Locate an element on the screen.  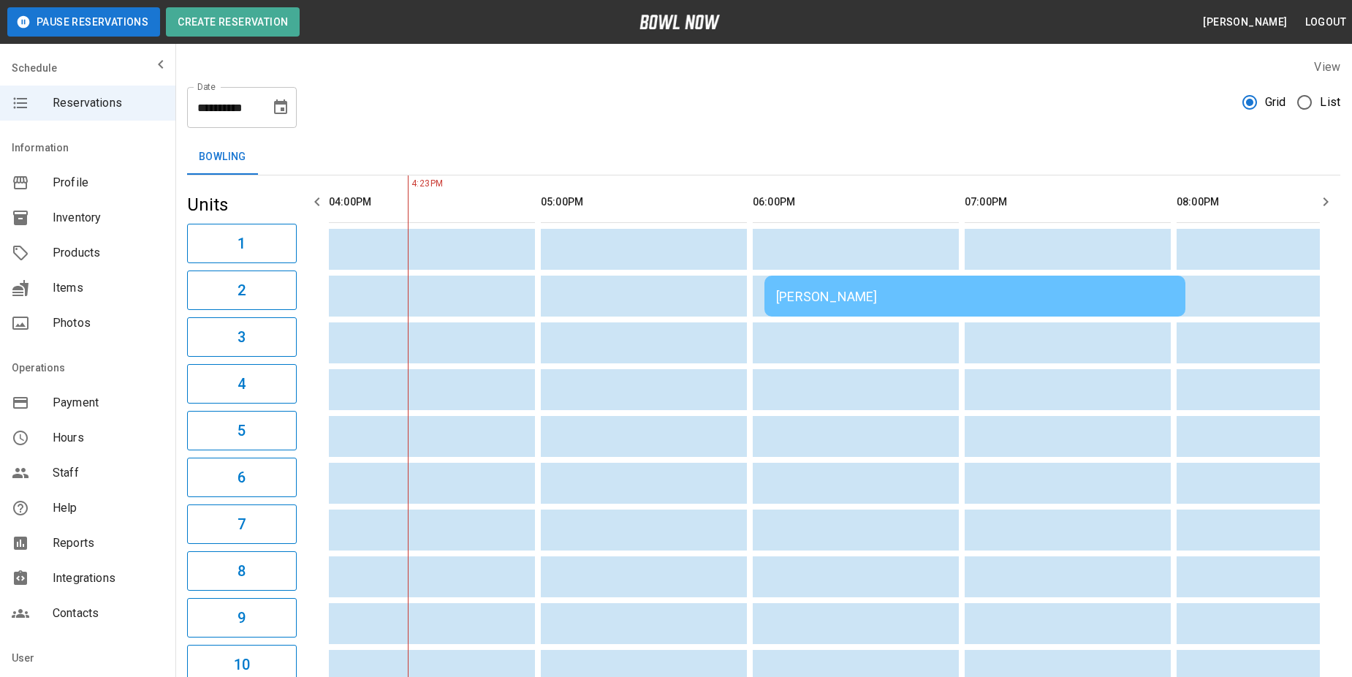
button: Choose date, selected date is Aug 10, 2025 is located at coordinates (281, 107).